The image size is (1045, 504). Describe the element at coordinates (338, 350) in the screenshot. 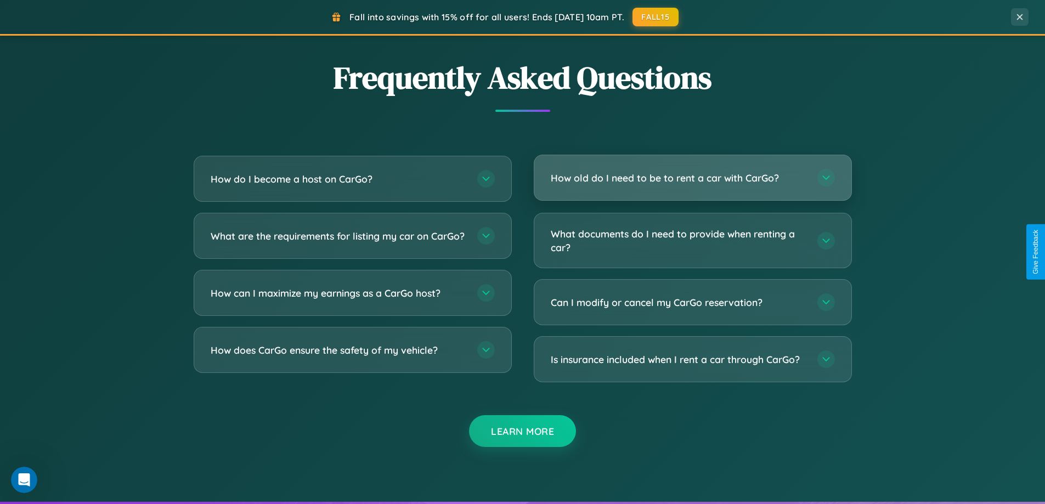

I see `h3: How does CarGo ensure the safety of my vehicle?` at that location.